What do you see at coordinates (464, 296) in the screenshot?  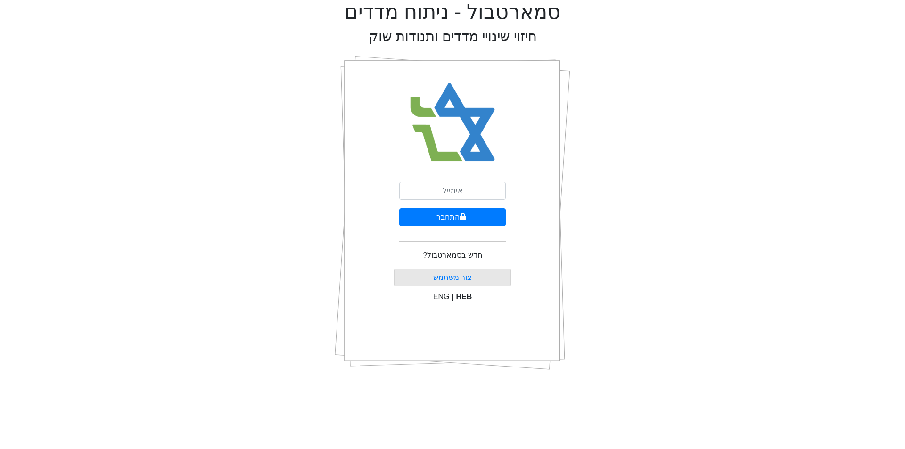 I see `span: HEB` at bounding box center [464, 296].